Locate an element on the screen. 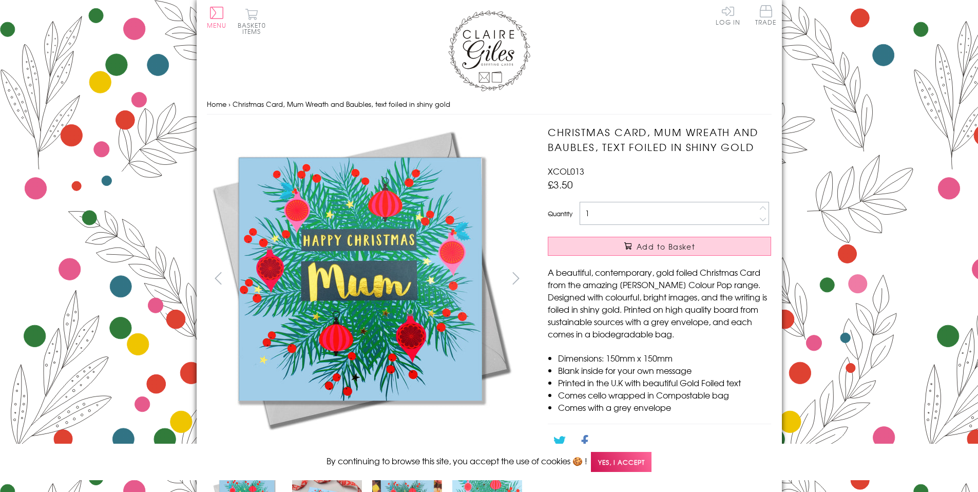 The height and width of the screenshot is (492, 978). button: next is located at coordinates (516, 278).